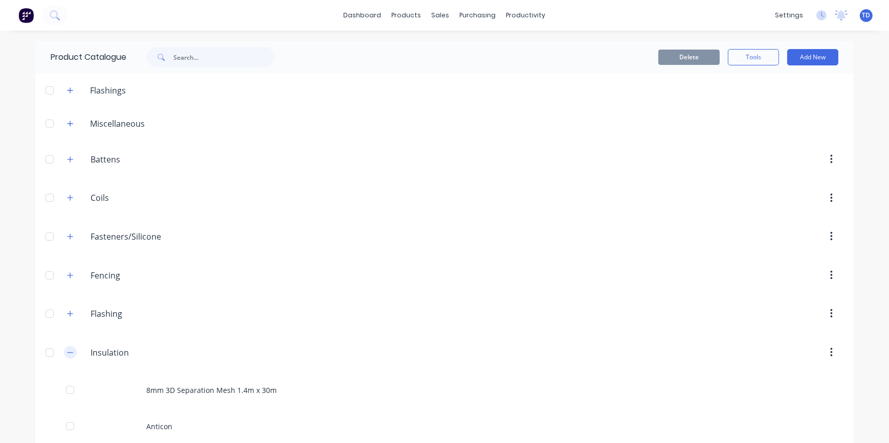 This screenshot has width=889, height=443. What do you see at coordinates (789, 15) in the screenshot?
I see `div: settings` at bounding box center [789, 15].